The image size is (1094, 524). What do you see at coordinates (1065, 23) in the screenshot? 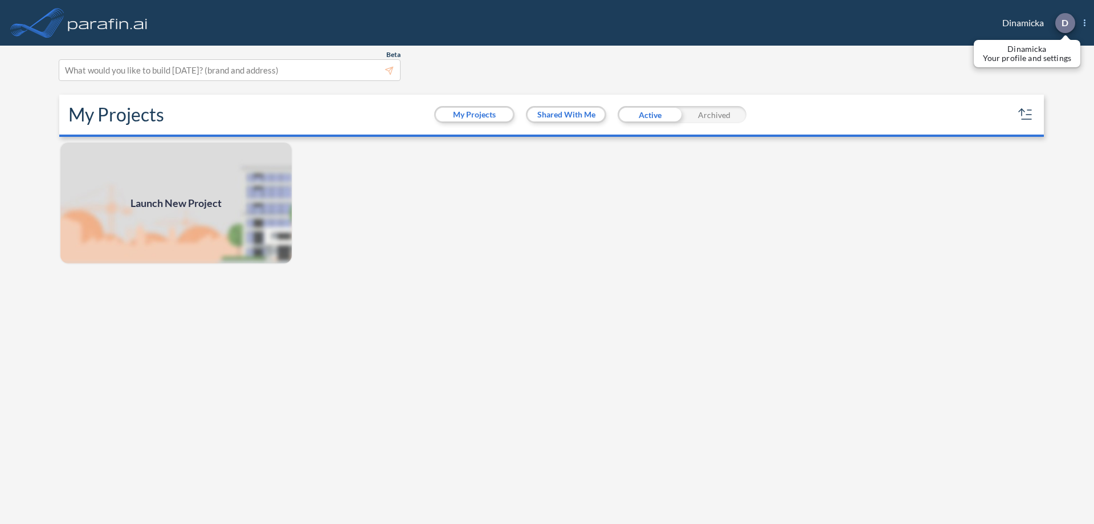
I see `p: D` at bounding box center [1065, 23].